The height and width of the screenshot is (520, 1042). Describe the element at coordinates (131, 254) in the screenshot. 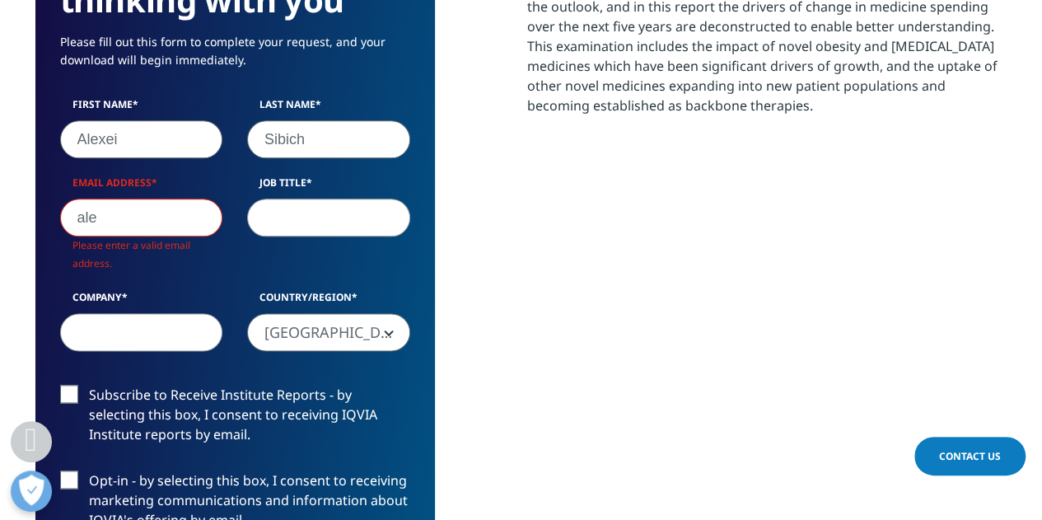

I see `span: Please enter a valid email address.` at that location.